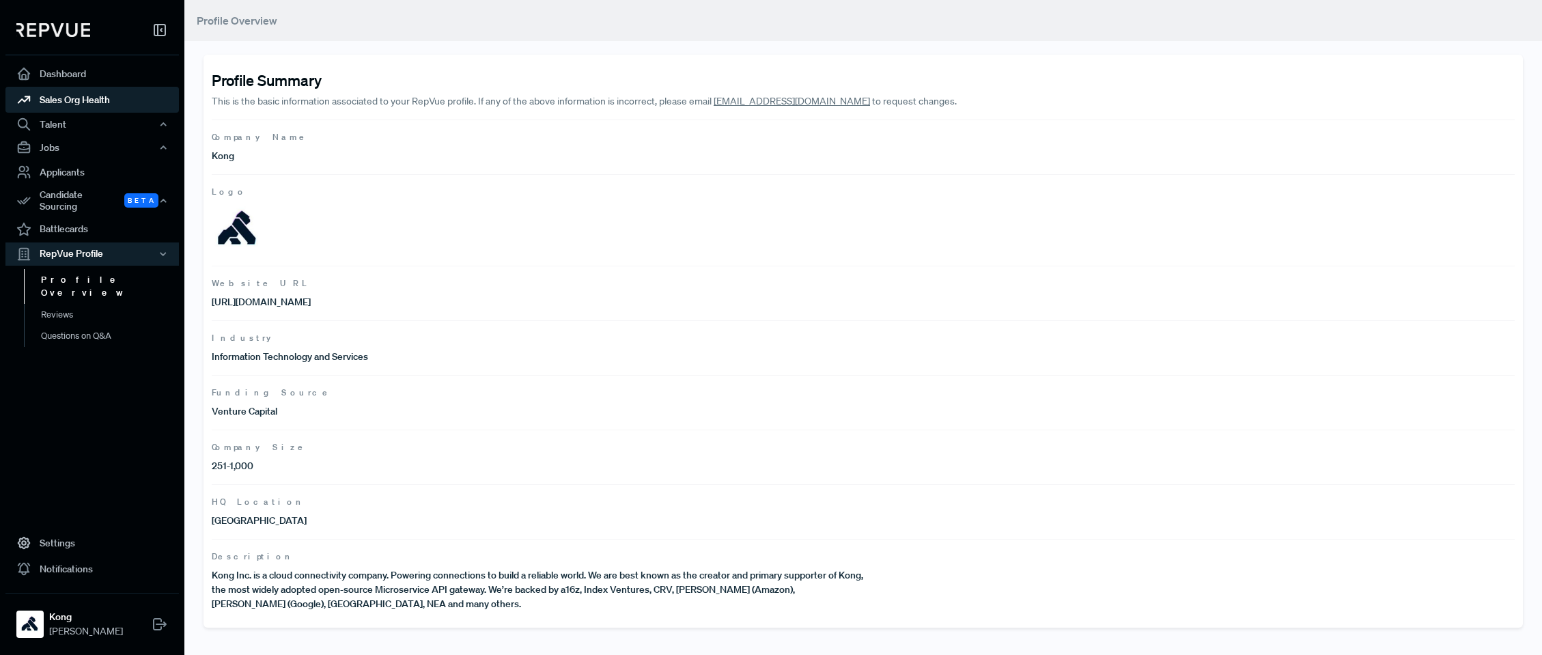 Image resolution: width=1542 pixels, height=655 pixels. Describe the element at coordinates (111, 286) in the screenshot. I see `a: Profile Overview` at that location.